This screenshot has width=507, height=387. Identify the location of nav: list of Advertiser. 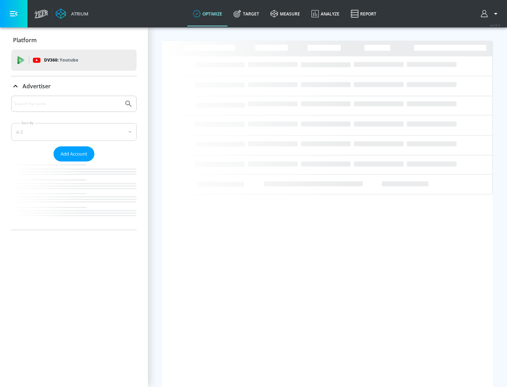
(74, 196).